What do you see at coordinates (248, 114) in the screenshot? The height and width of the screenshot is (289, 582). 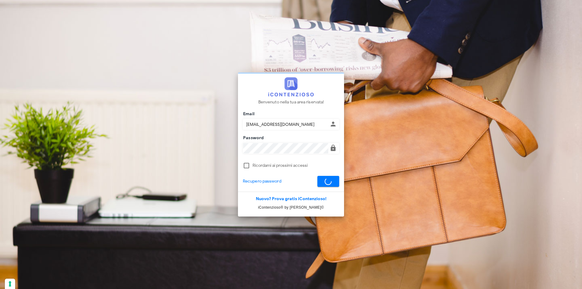 I see `label: Email` at bounding box center [248, 114].